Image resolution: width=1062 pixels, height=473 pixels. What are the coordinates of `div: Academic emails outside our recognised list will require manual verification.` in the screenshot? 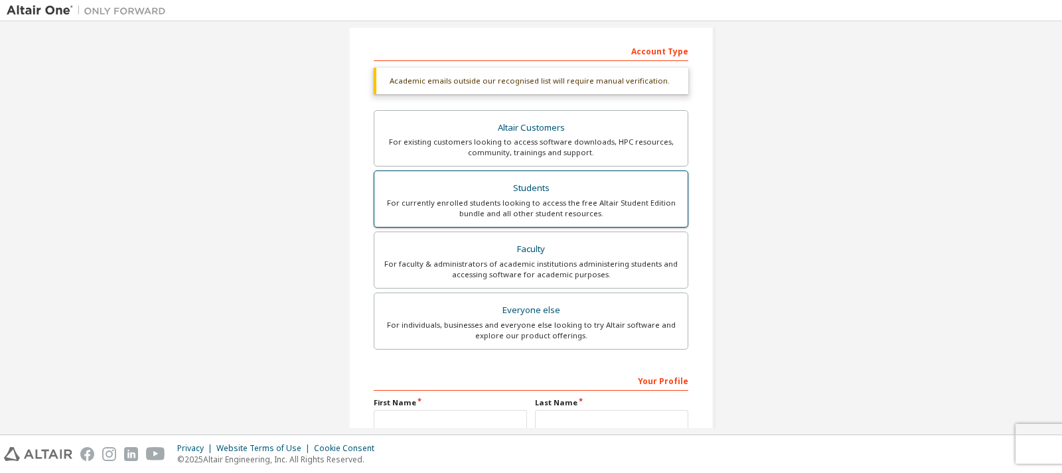 It's located at (531, 81).